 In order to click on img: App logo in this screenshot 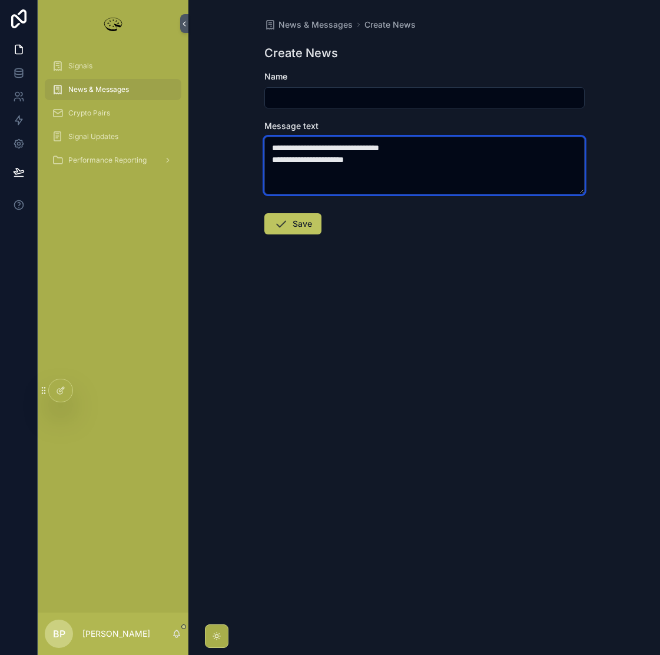, I will do `click(113, 24)`.